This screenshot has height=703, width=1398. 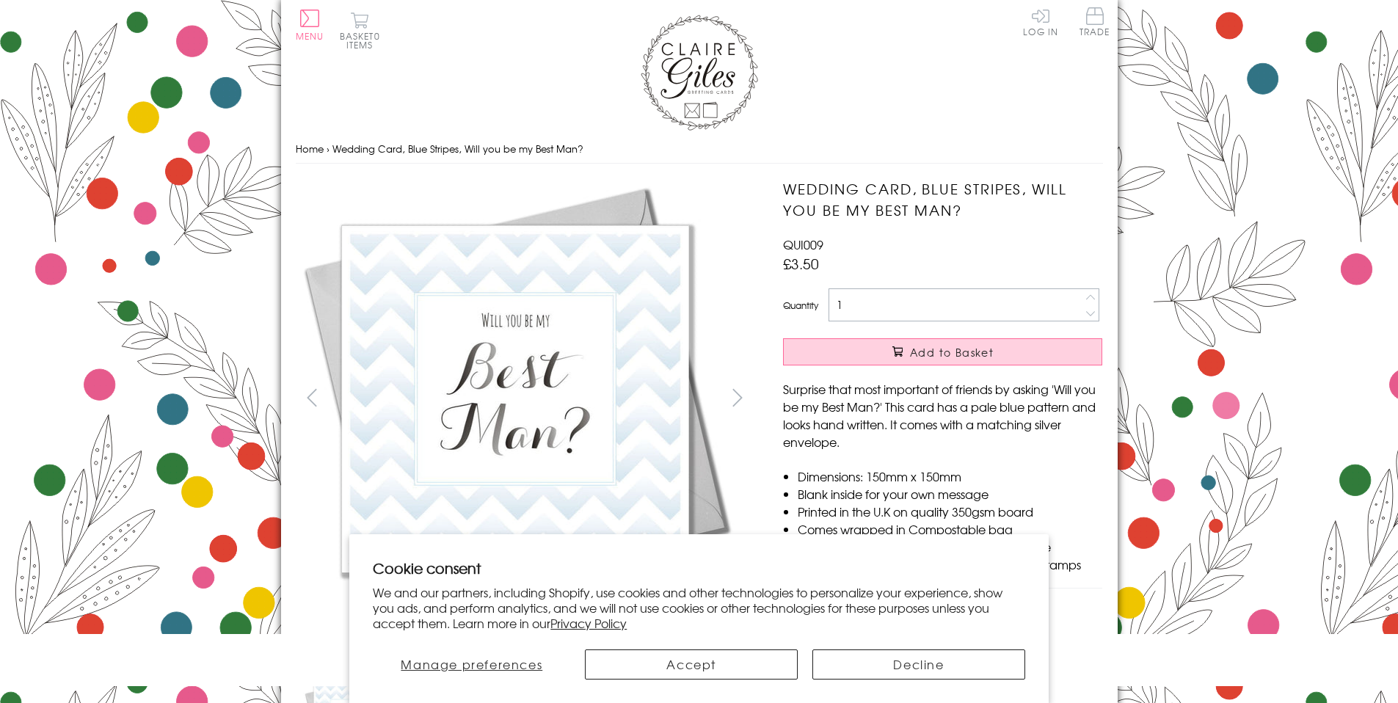 I want to click on span: Manage preferences, so click(x=471, y=664).